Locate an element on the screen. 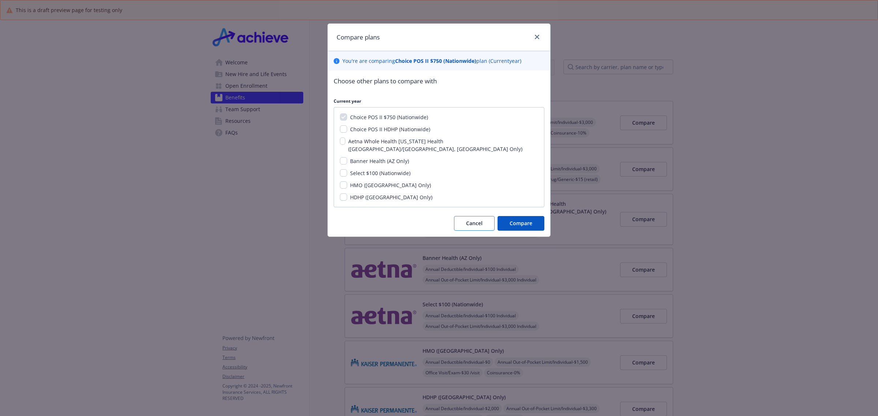  span: Banner Health (AZ Only) is located at coordinates (379, 161).